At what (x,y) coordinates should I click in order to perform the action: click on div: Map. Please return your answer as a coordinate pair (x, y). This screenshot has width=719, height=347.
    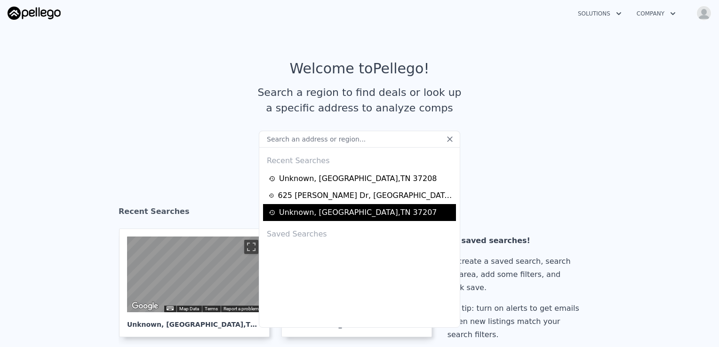
    Looking at the image, I should click on (194, 274).